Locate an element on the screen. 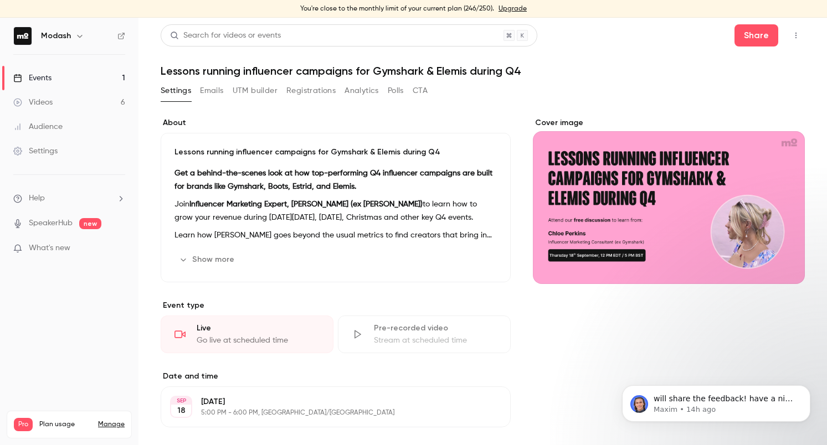 This screenshot has width=827, height=445. button: Settings is located at coordinates (176, 91).